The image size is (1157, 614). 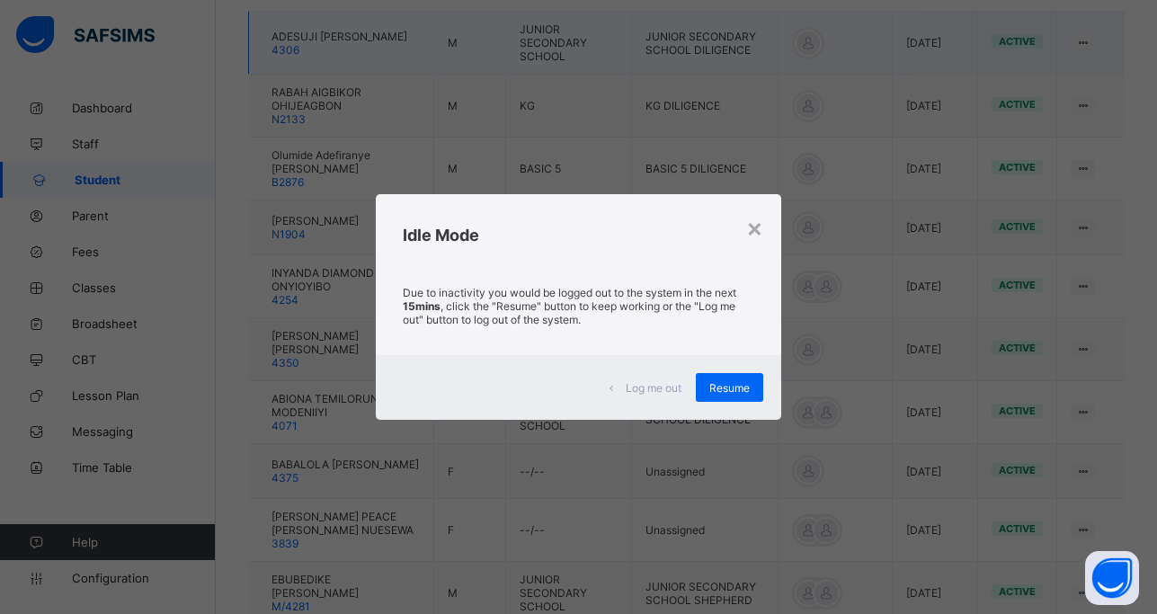 I want to click on strong: 15mins, so click(x=422, y=306).